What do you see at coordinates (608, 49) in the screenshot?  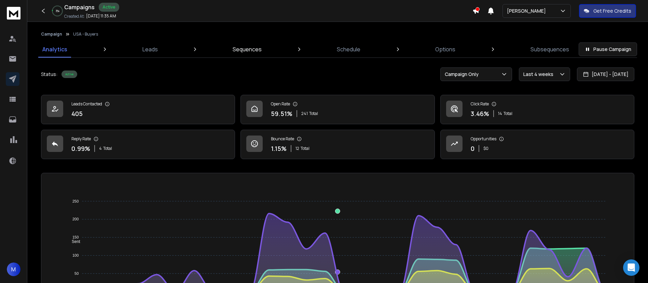 I see `button: Pause Campaign` at bounding box center [608, 49].